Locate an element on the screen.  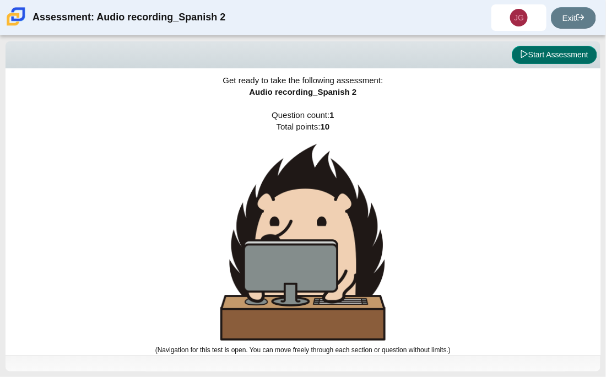
span: Get ready to take the following assessment: is located at coordinates (303, 80).